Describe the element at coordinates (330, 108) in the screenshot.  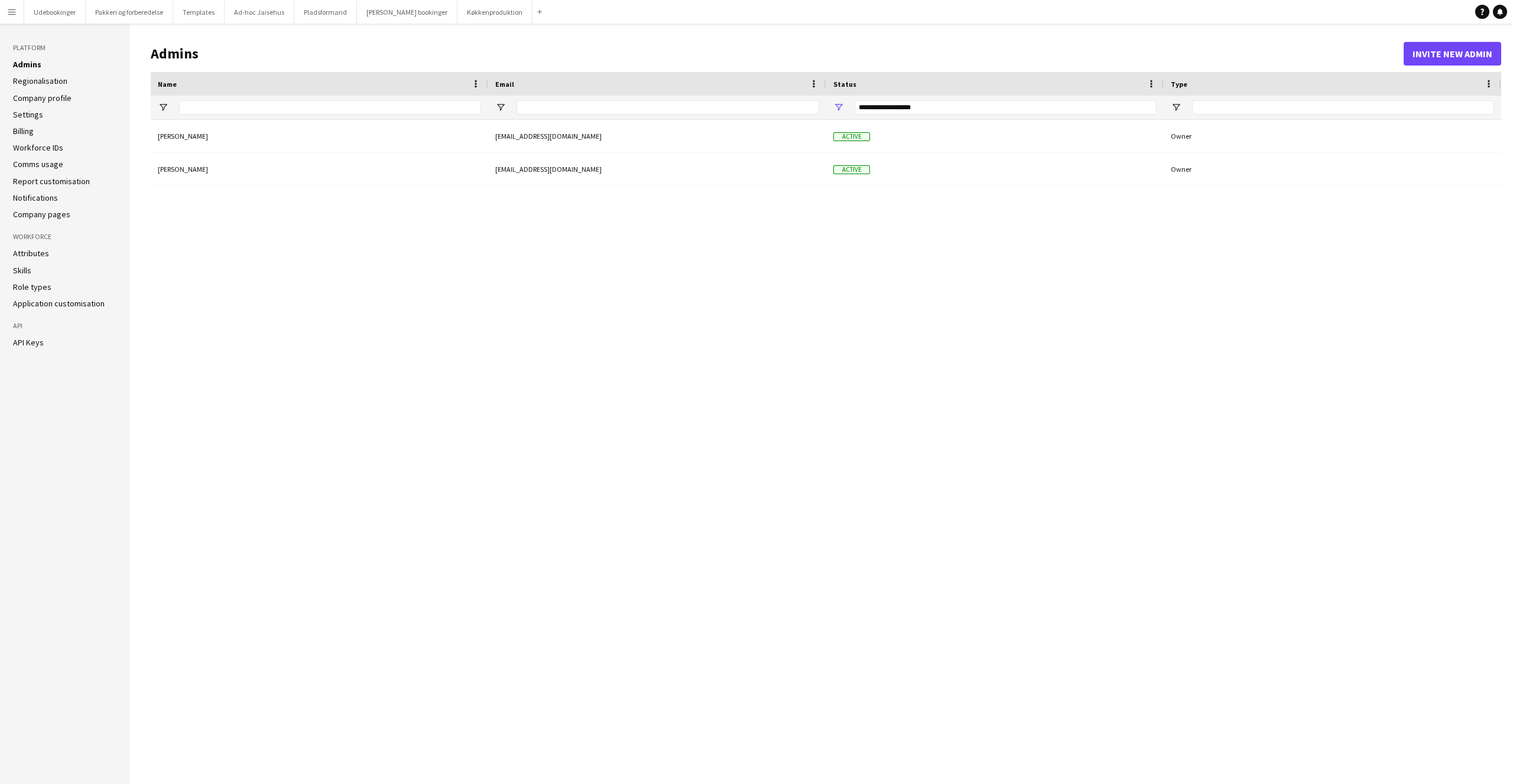
I see `input: Name Filter Input` at that location.